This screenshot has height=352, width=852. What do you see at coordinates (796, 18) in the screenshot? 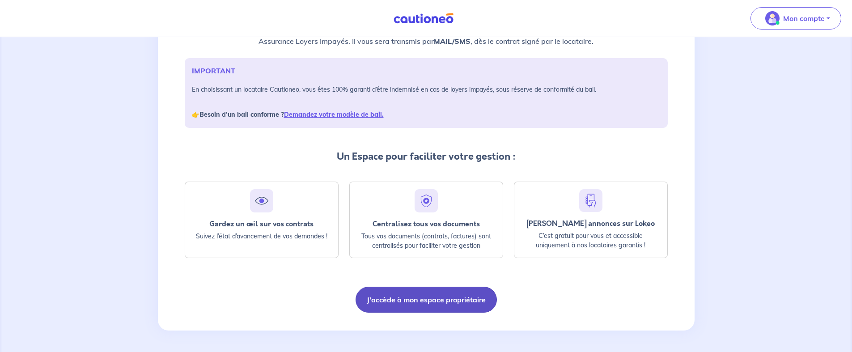
I see `button: illu_account_valid_menu.svgMon compte` at bounding box center [796, 18].